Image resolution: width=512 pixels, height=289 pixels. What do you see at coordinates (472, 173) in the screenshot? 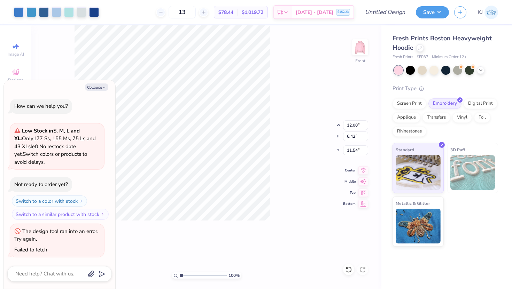
I see `img: 3D Puff` at bounding box center [472, 173].